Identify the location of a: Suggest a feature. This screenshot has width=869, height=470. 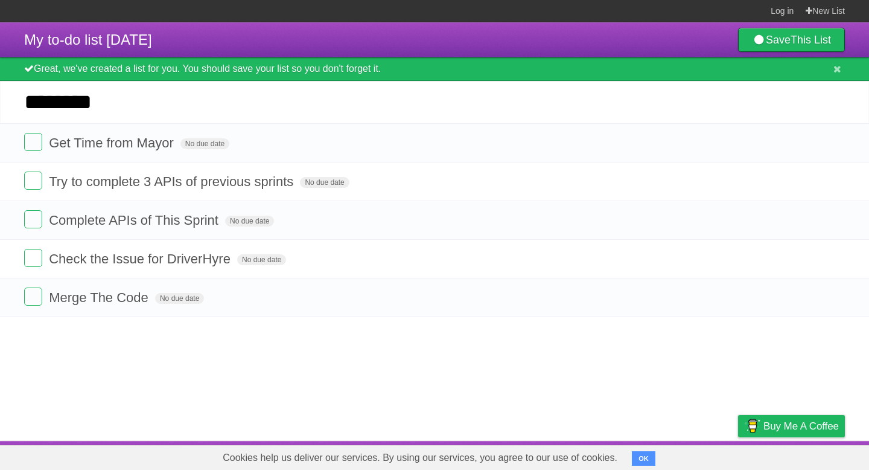
(807, 455).